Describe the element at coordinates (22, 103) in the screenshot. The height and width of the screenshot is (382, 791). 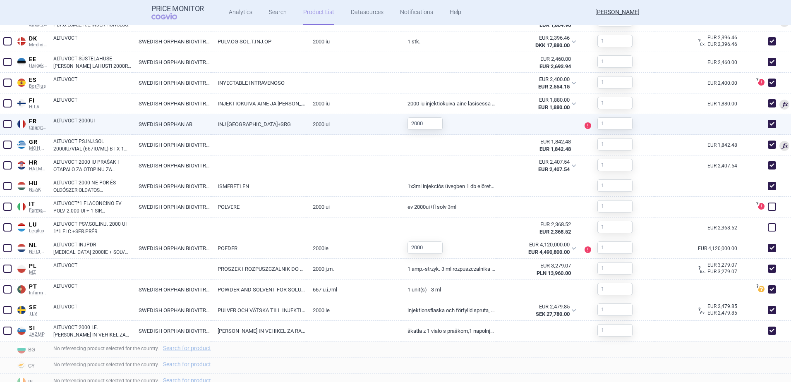
I see `img: Finland` at that location.